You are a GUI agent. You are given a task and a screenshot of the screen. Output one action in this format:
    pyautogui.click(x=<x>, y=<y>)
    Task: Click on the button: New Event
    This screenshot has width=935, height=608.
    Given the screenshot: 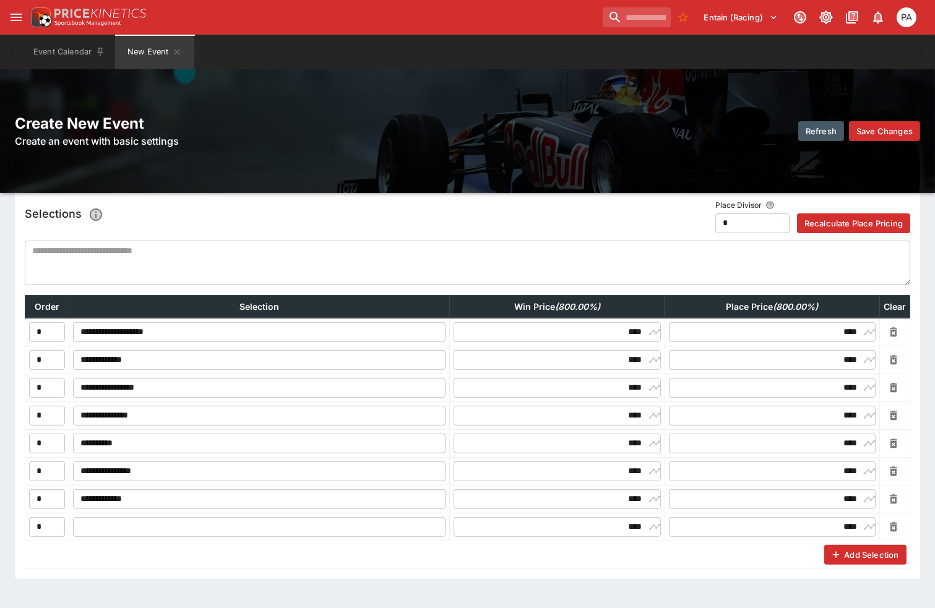 What is the action you would take?
    pyautogui.click(x=155, y=52)
    